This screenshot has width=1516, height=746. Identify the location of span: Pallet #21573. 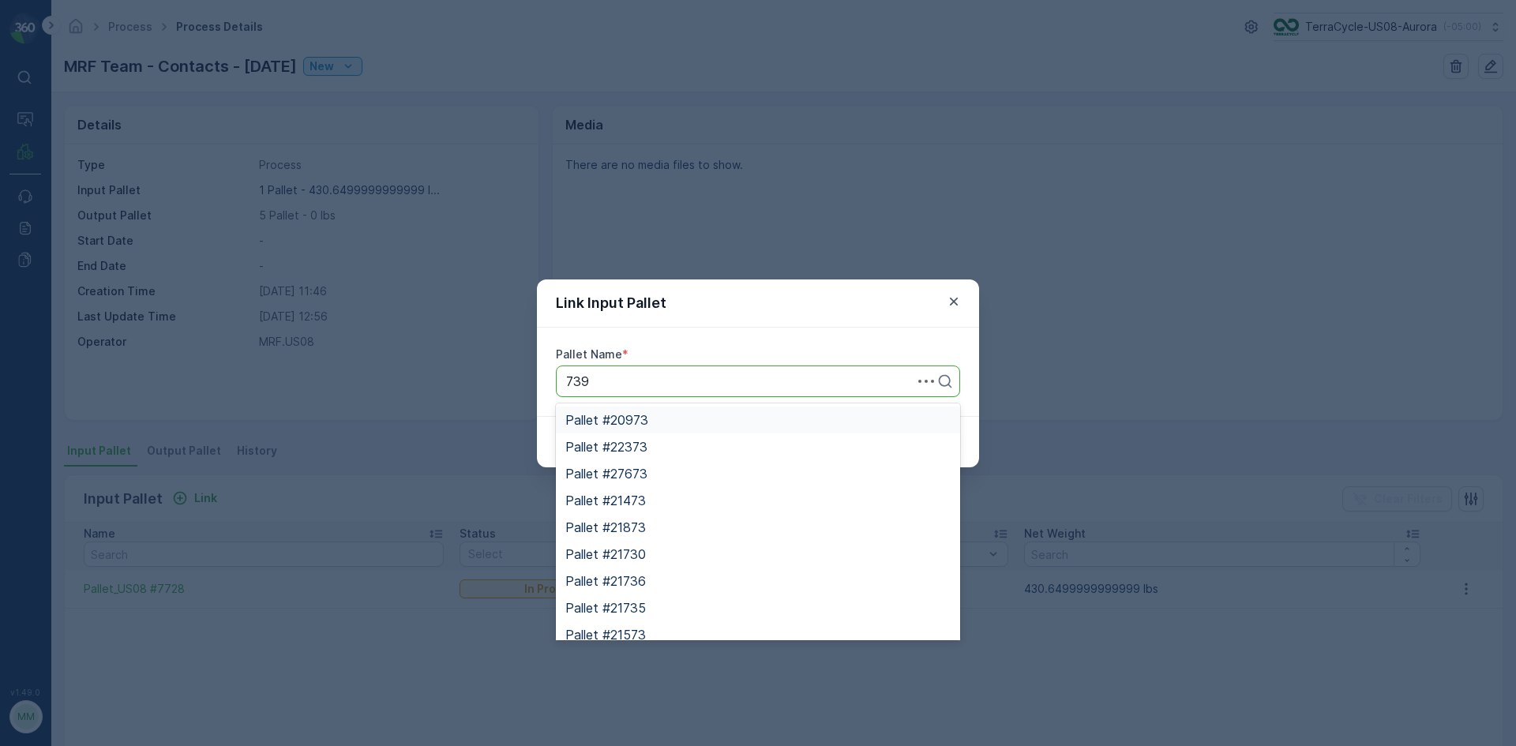
(606, 635).